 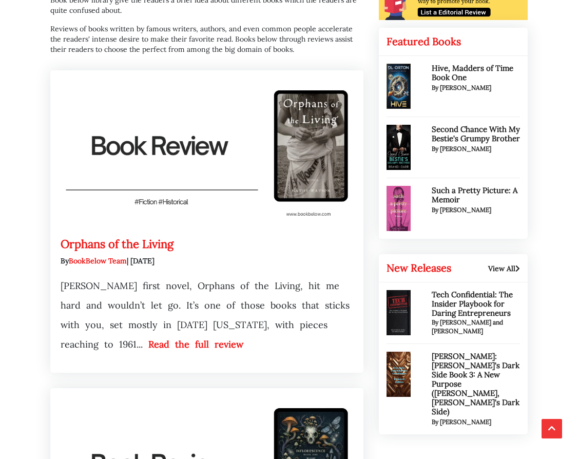 What do you see at coordinates (398, 312) in the screenshot?
I see `img: Tech Confidential: The Insider Playbook for Daring Entrepreneurs` at bounding box center [398, 312].